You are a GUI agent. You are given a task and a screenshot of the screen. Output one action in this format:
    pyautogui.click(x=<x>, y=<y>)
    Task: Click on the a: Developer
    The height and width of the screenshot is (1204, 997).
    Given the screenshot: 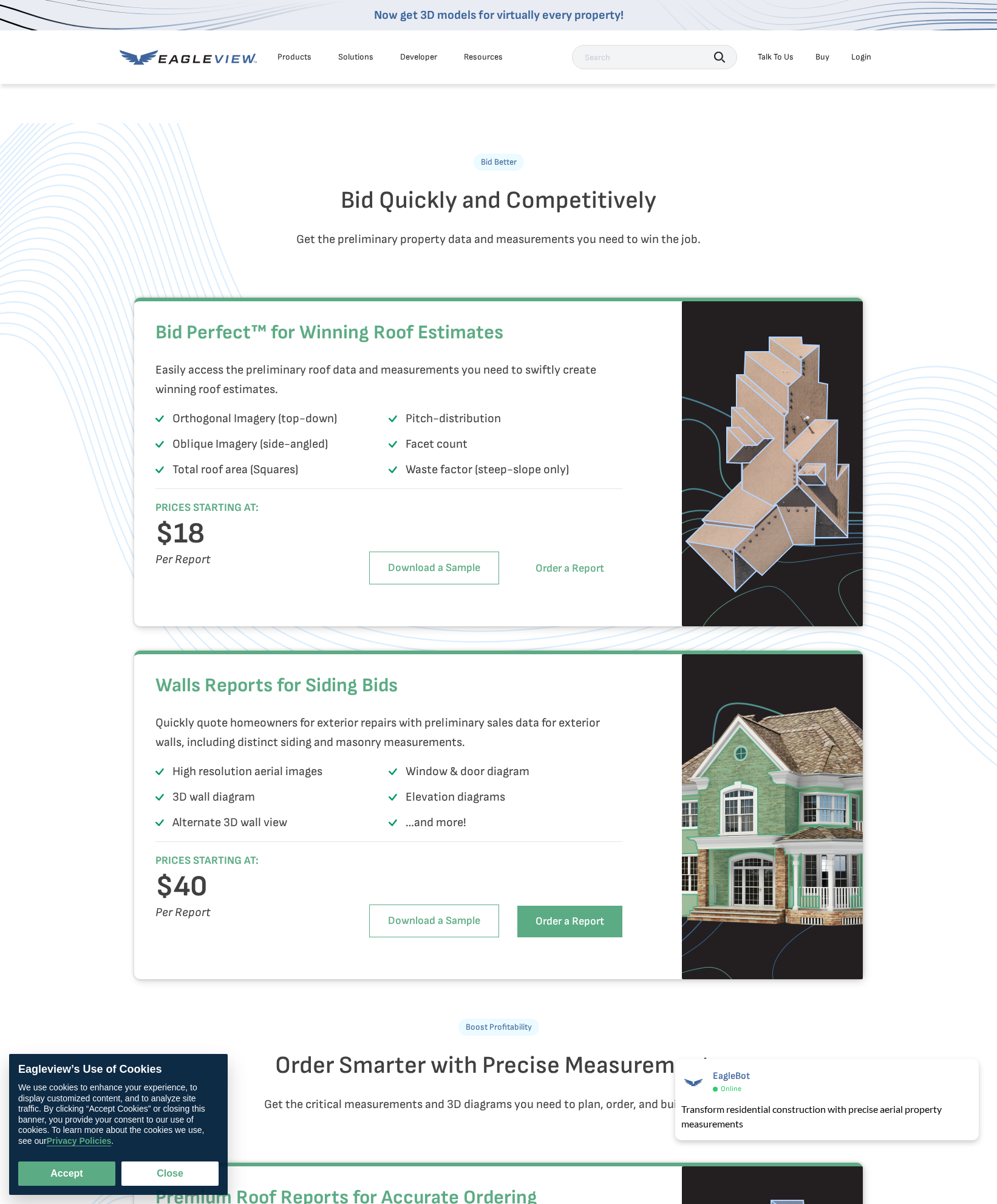 What is the action you would take?
    pyautogui.click(x=419, y=57)
    